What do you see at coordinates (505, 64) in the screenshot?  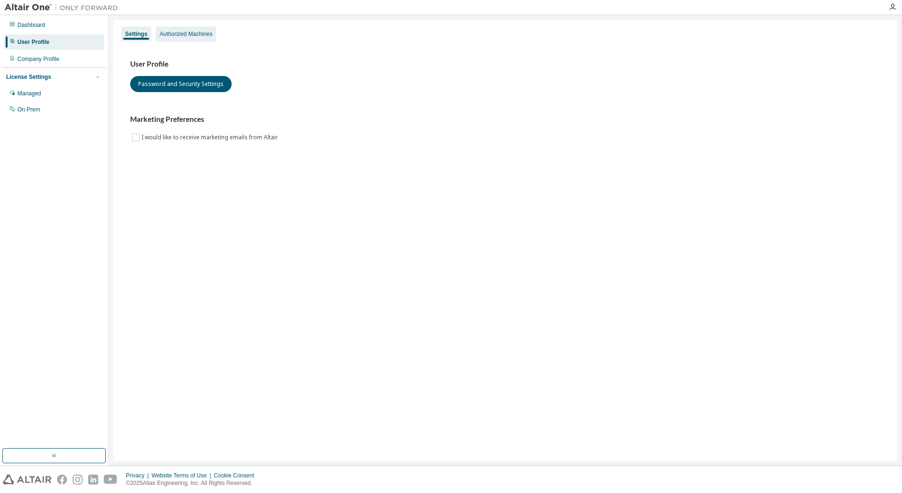 I see `h3: User Profile` at bounding box center [505, 64].